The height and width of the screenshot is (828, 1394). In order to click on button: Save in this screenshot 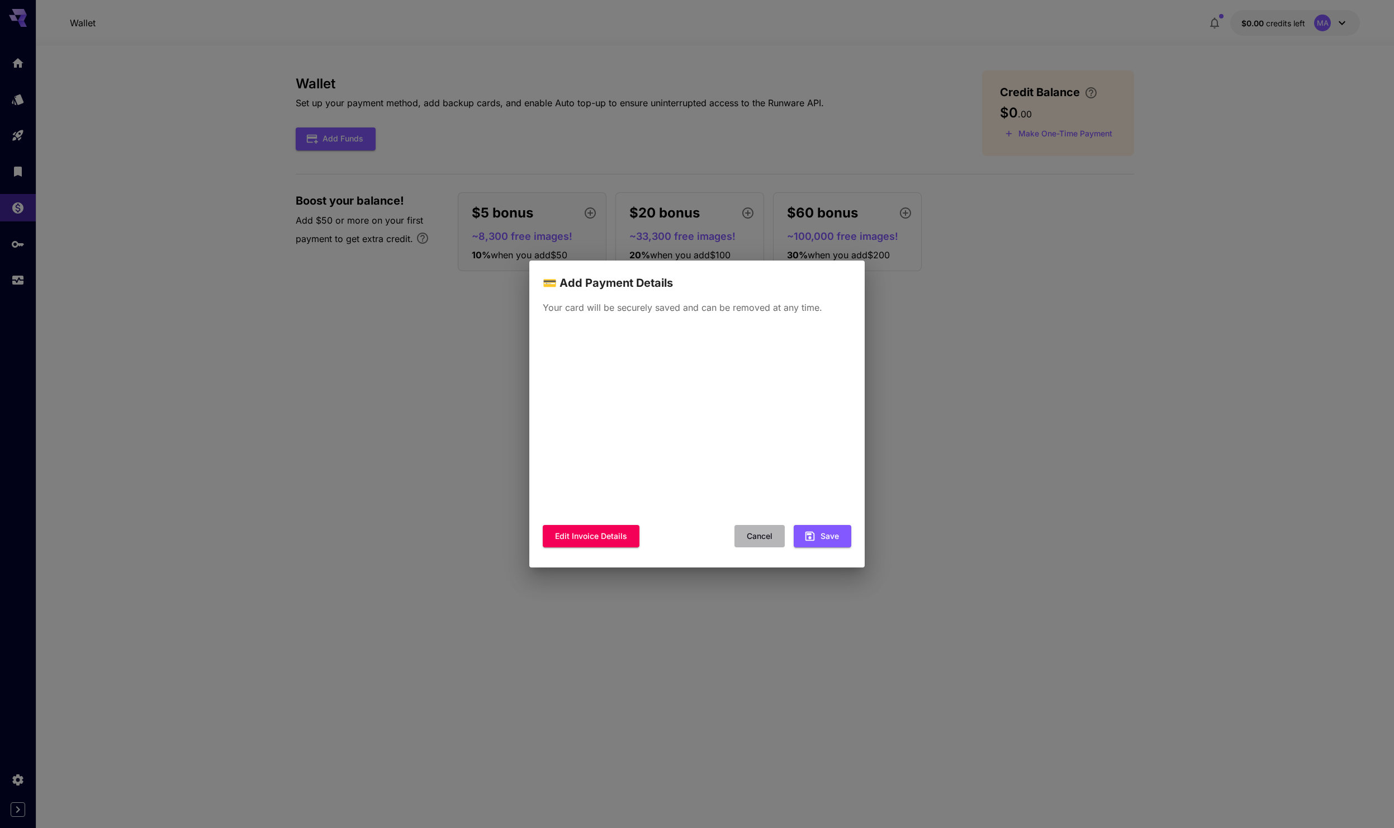, I will do `click(822, 536)`.